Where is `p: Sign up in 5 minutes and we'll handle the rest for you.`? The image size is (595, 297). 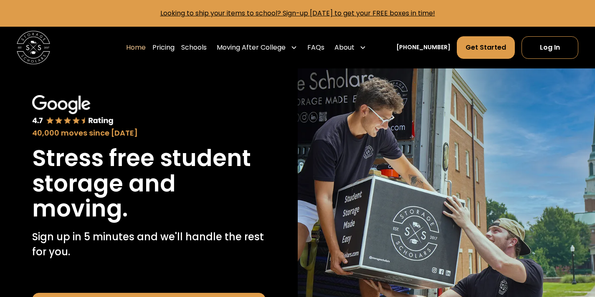 p: Sign up in 5 minutes and we'll handle the rest for you. is located at coordinates (149, 245).